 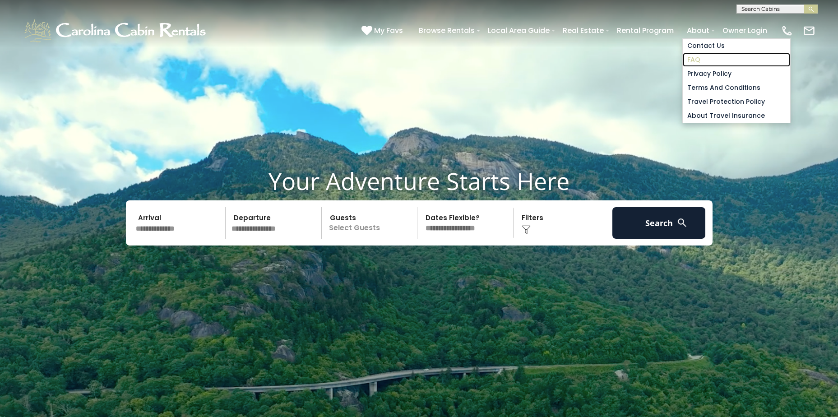 I want to click on a: Real Estate, so click(x=583, y=30).